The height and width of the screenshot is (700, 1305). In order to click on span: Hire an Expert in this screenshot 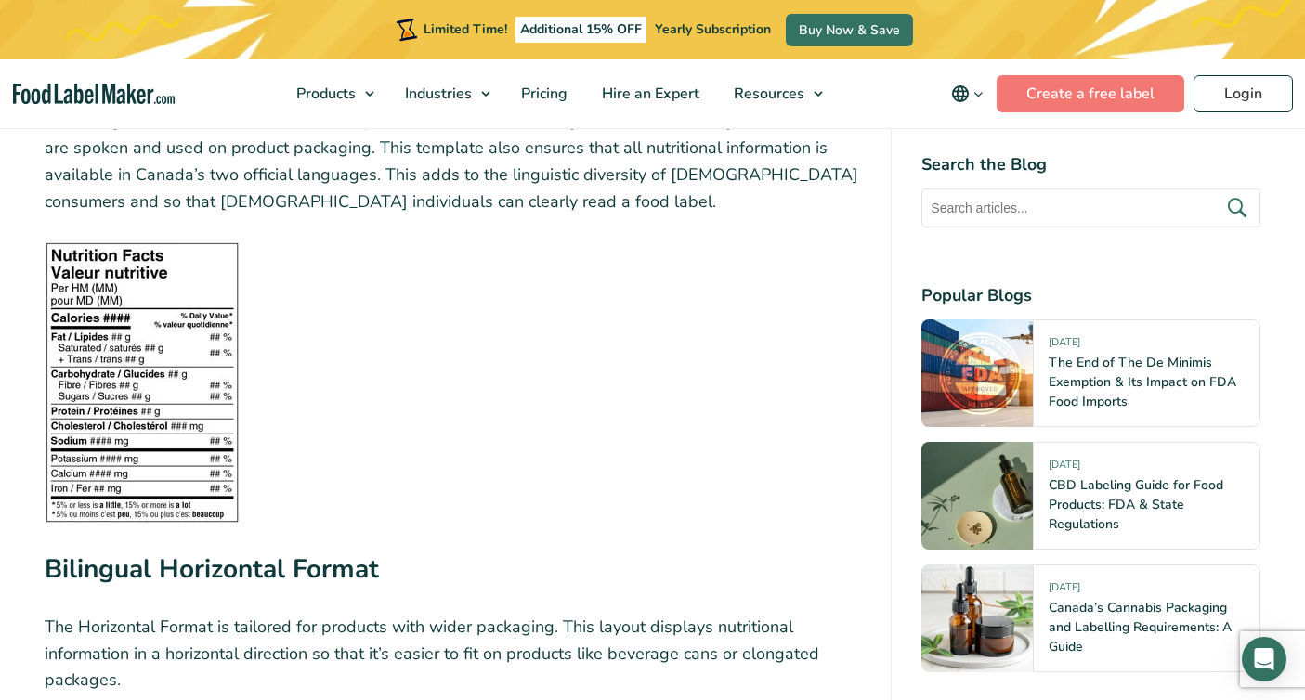, I will do `click(648, 94)`.